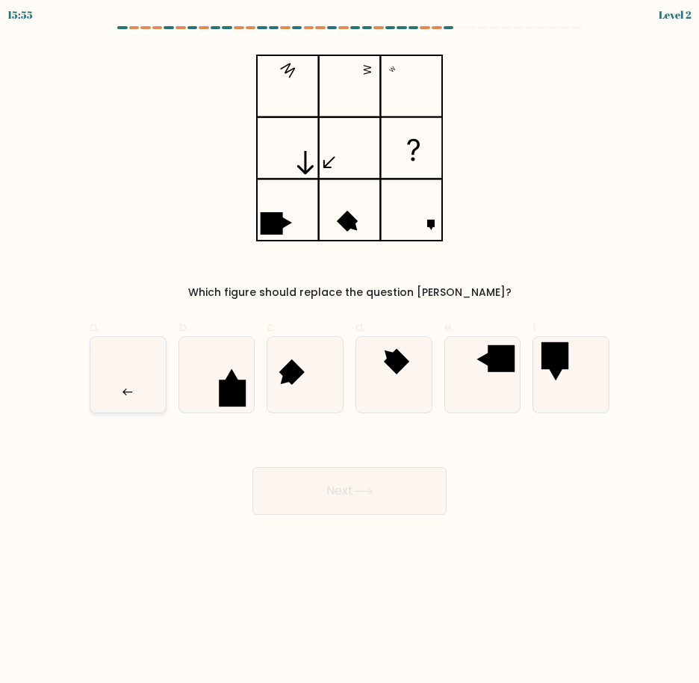 Image resolution: width=699 pixels, height=683 pixels. I want to click on span: f., so click(536, 327).